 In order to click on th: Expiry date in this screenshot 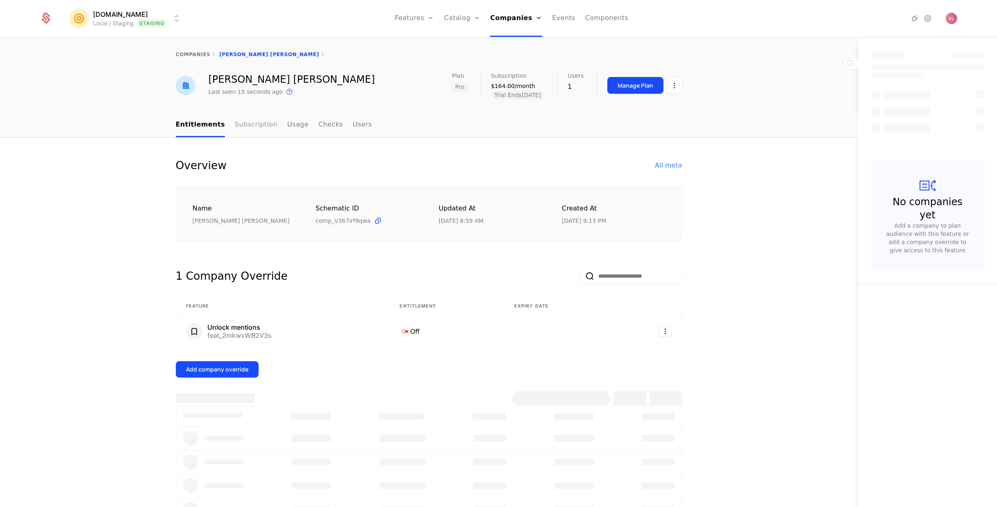, I will do `click(559, 306)`.